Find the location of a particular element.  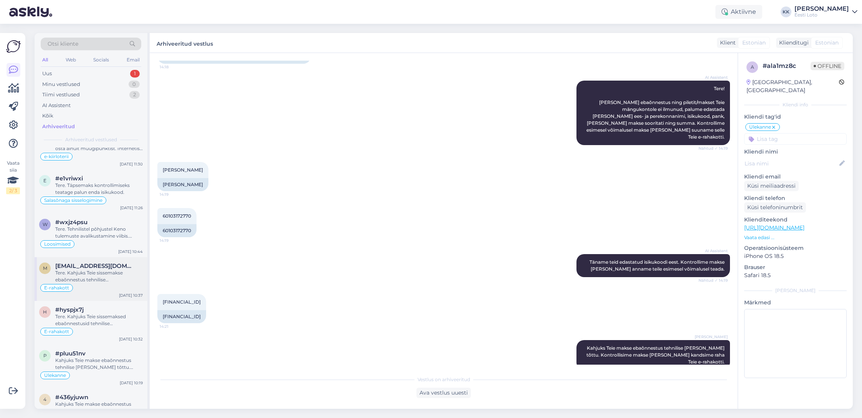

span: h is located at coordinates (45, 312).